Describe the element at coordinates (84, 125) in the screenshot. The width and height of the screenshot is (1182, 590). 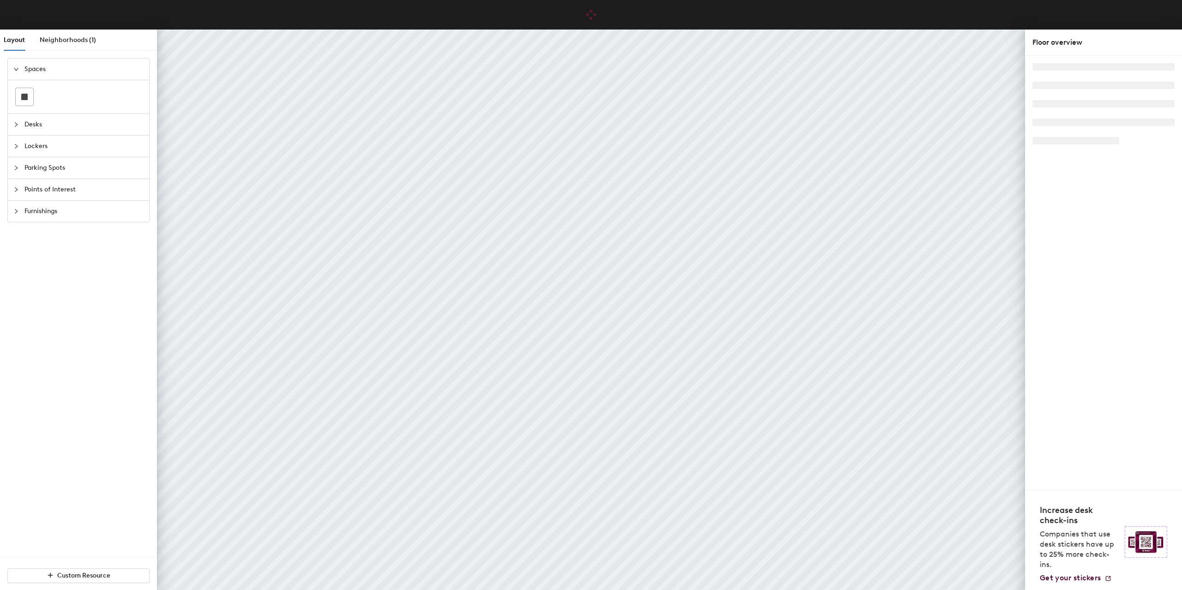
I see `span: Desks` at that location.